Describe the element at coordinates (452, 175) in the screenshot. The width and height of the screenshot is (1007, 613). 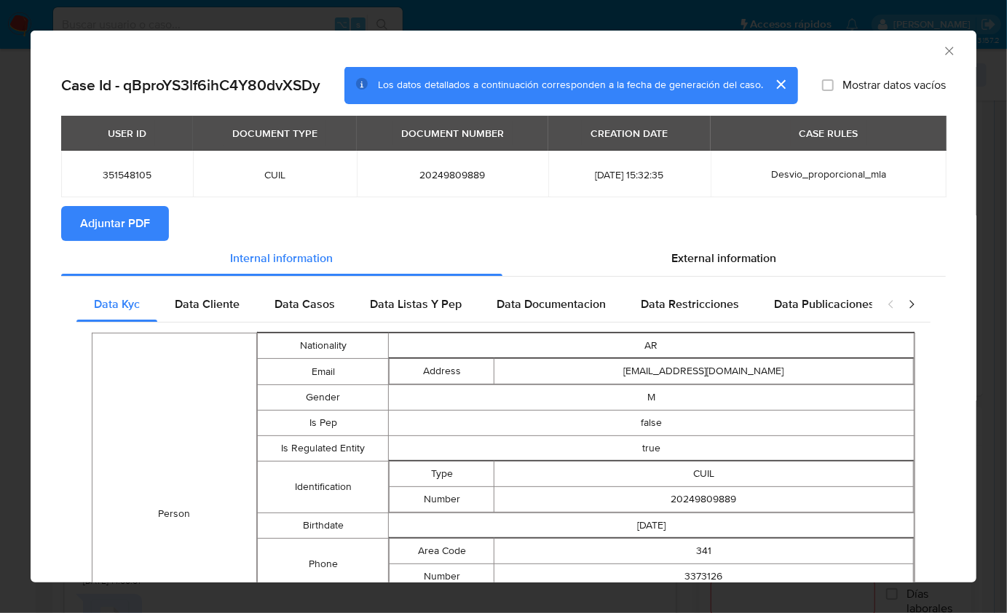
I see `span: 20249809889` at that location.